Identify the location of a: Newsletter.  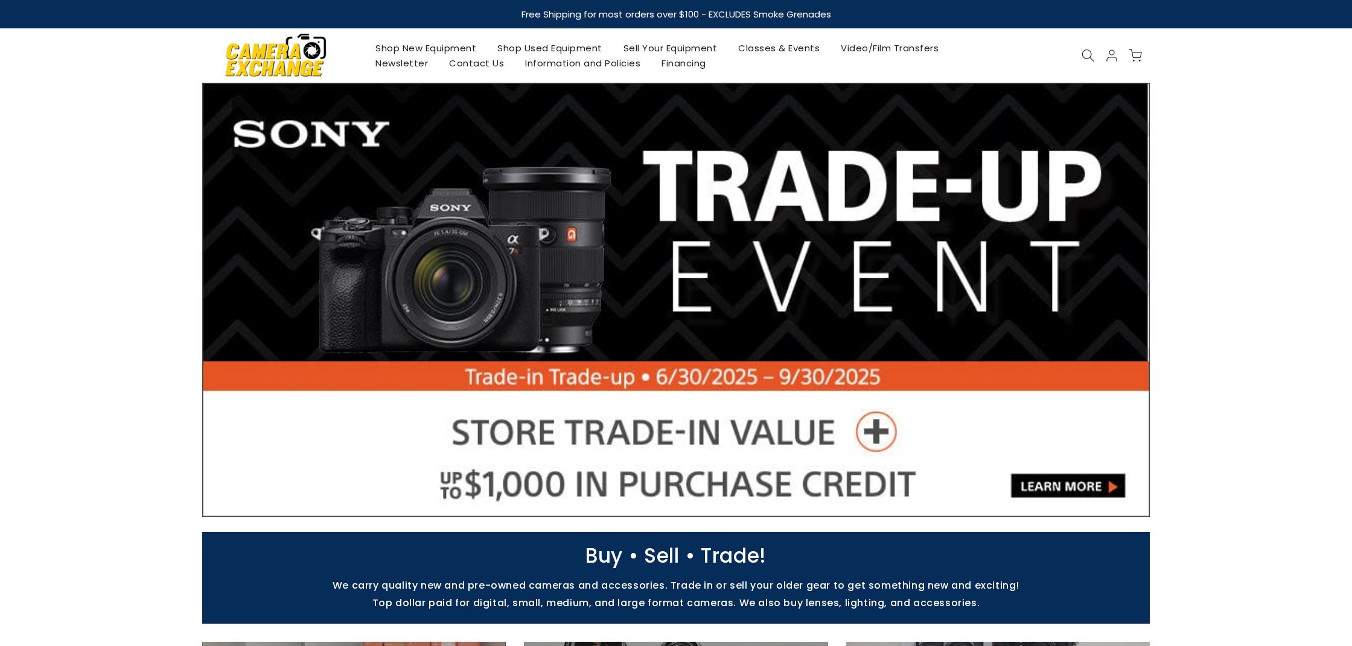
(402, 63).